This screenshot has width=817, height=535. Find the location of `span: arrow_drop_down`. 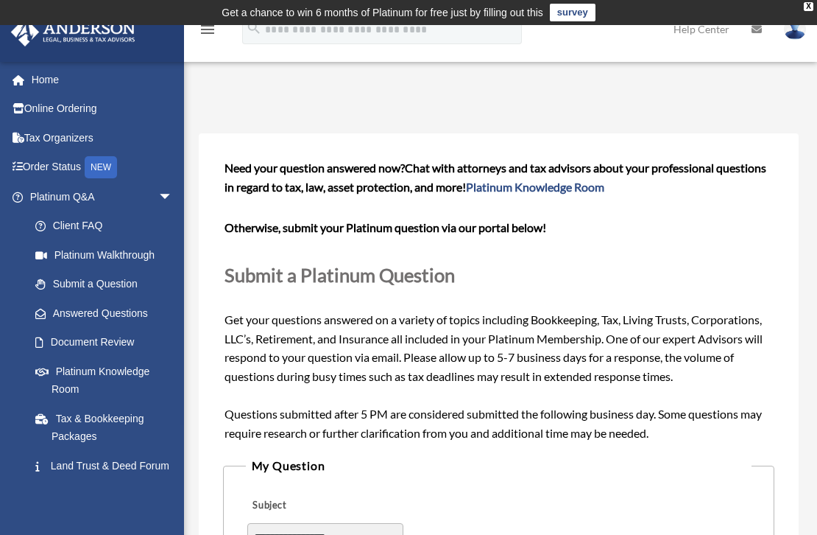

span: arrow_drop_down is located at coordinates (173, 197).